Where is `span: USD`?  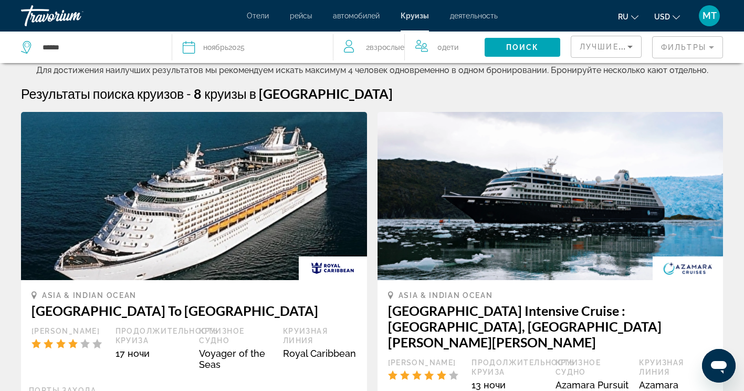 span: USD is located at coordinates (662, 17).